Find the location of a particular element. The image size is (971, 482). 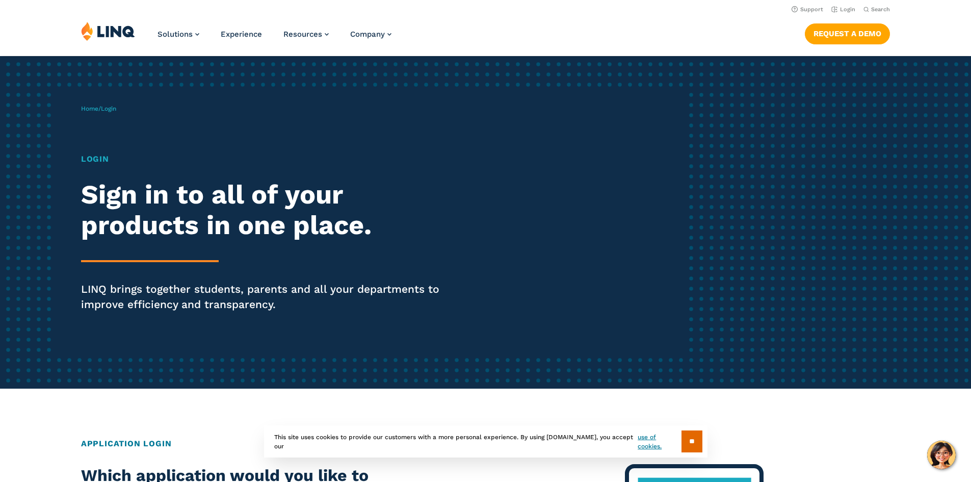

span: Search is located at coordinates (880, 9).